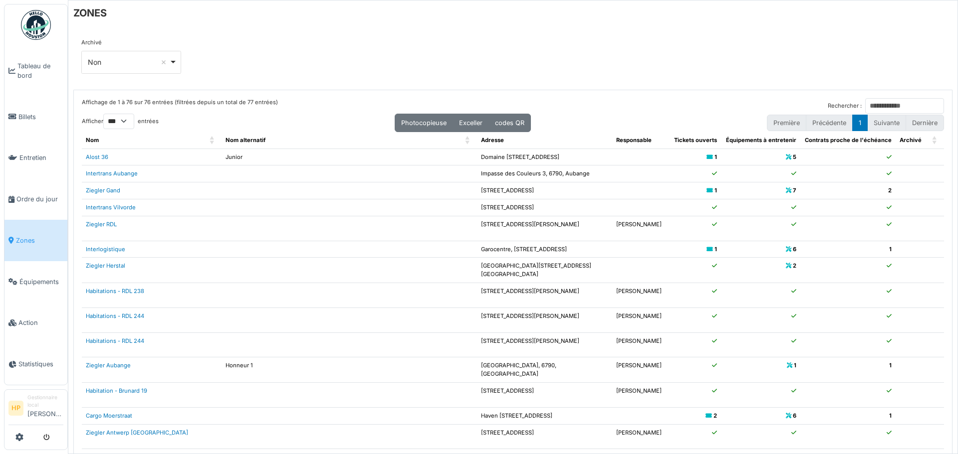 The image size is (958, 454). I want to click on font: 5, so click(794, 157).